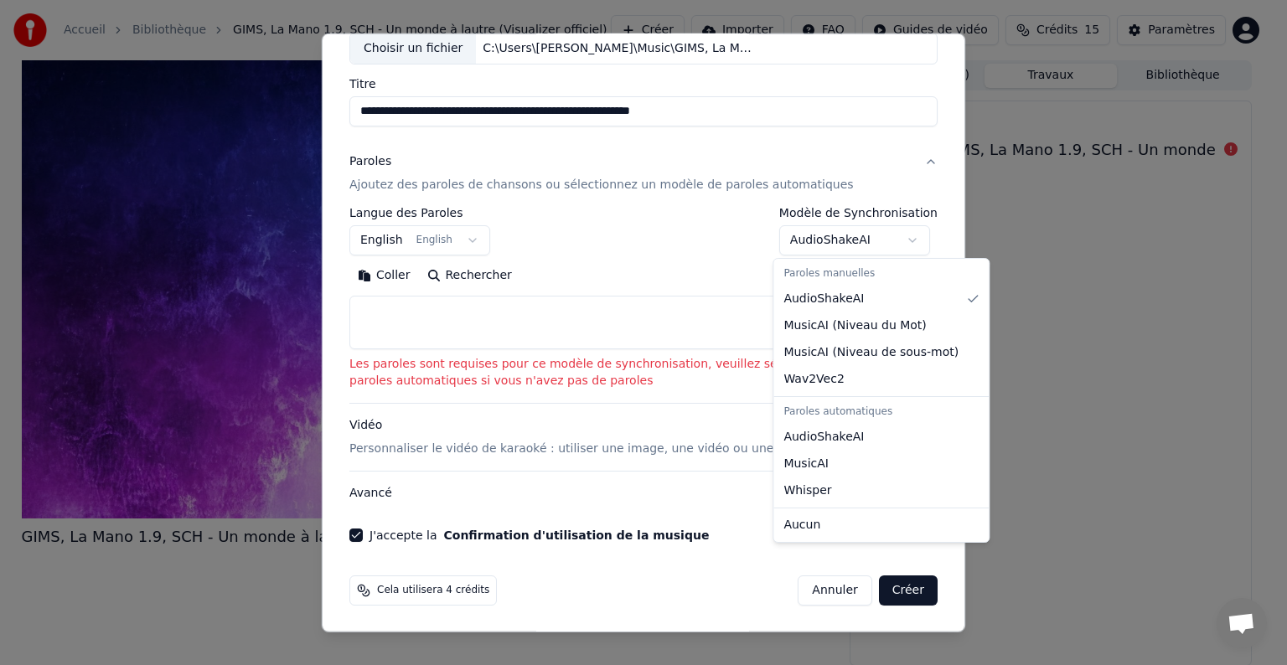  What do you see at coordinates (870, 353) in the screenshot?
I see `span: MusicAI ( Niveau de sous-mot )` at bounding box center [870, 353].